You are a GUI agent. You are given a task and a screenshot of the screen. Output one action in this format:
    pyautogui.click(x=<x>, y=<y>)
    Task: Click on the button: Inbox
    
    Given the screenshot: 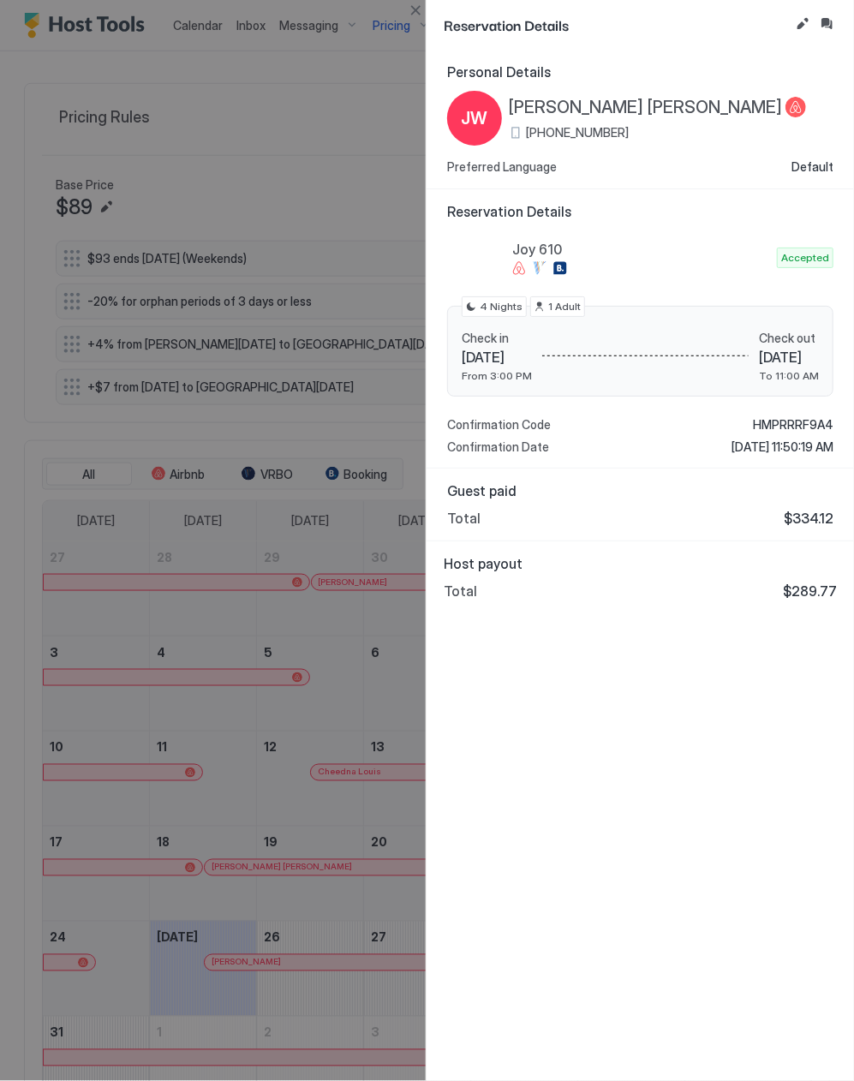 What is the action you would take?
    pyautogui.click(x=826, y=24)
    